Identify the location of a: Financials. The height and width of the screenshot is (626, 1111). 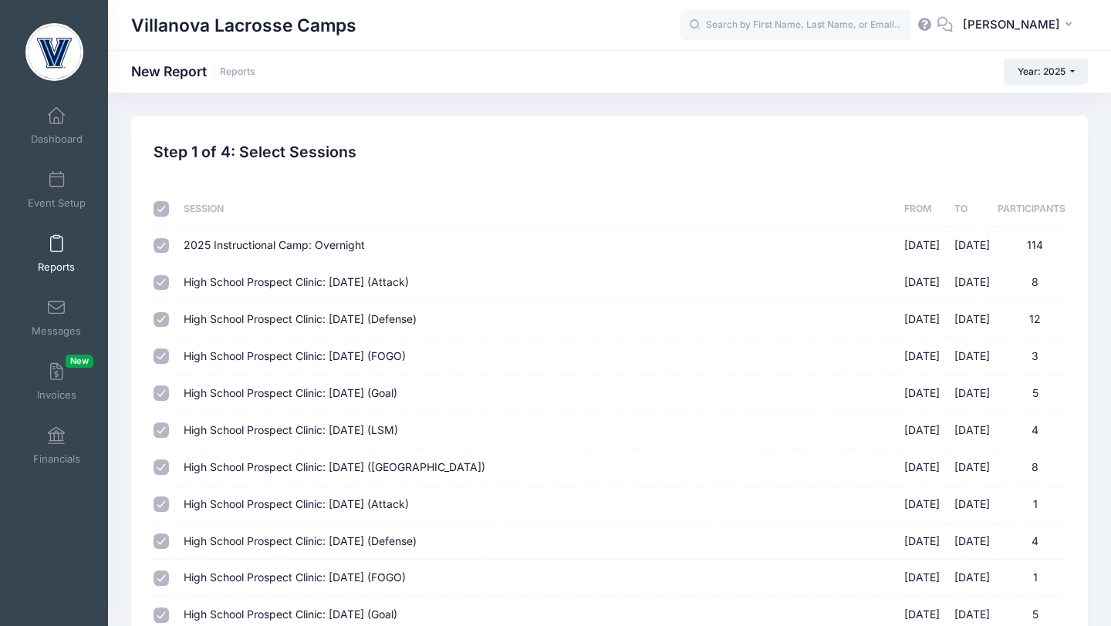
(56, 446).